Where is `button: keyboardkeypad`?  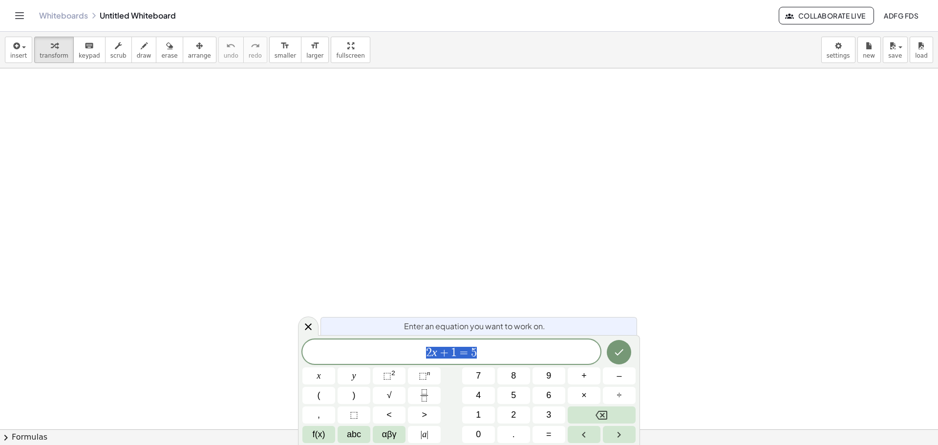 button: keyboardkeypad is located at coordinates (89, 50).